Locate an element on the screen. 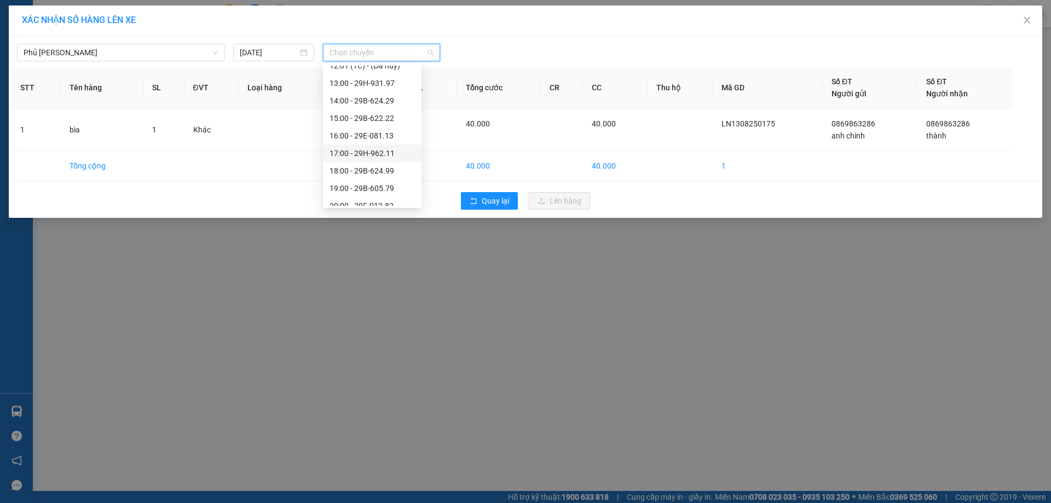  div: 17:00 - 29H-962.11 is located at coordinates (372, 153).